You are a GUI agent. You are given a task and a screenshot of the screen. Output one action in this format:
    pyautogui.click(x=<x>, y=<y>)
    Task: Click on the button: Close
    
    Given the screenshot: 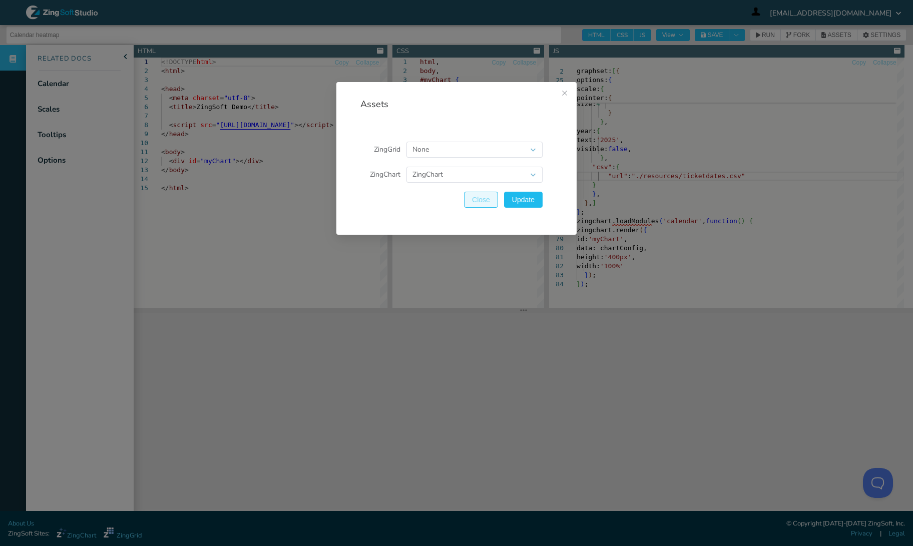 What is the action you would take?
    pyautogui.click(x=481, y=200)
    